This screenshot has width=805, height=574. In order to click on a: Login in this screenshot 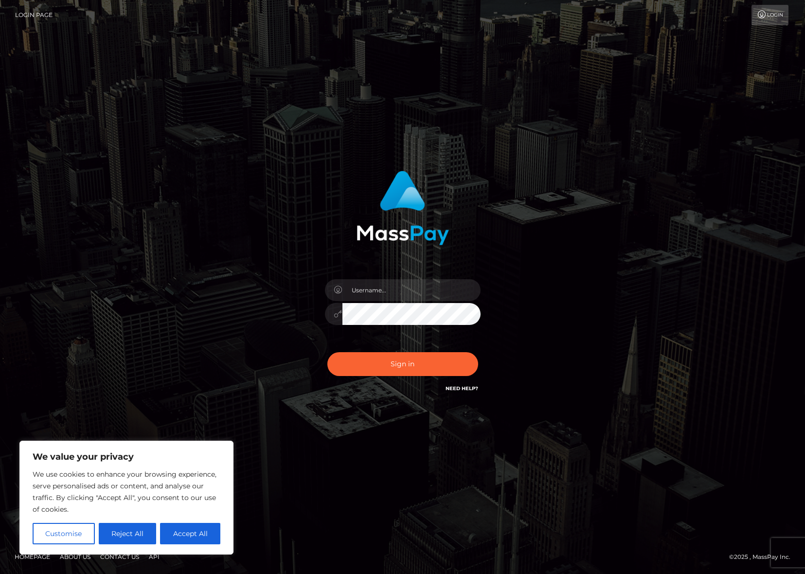, I will do `click(770, 15)`.